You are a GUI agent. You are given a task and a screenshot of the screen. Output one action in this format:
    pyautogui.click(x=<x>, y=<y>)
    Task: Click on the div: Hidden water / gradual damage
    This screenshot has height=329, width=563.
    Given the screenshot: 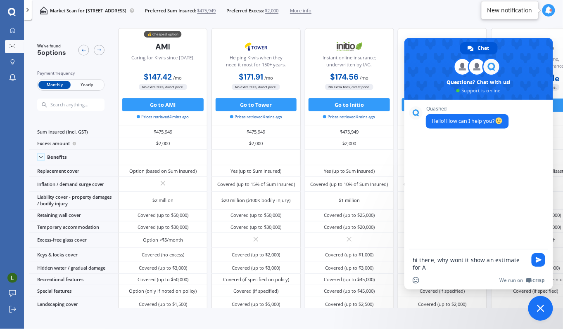 What is the action you would take?
    pyautogui.click(x=73, y=268)
    